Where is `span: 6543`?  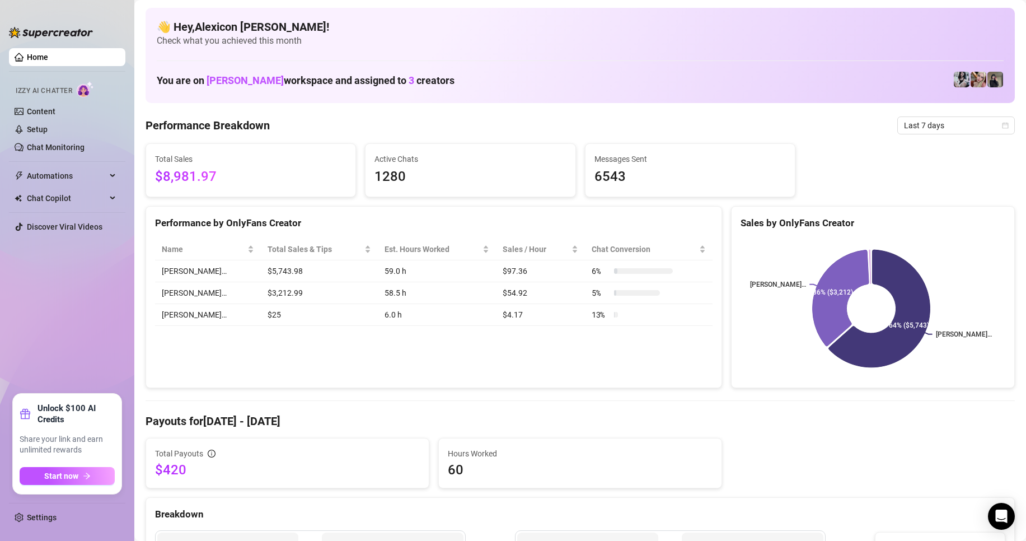
span: 6543 is located at coordinates (690, 177).